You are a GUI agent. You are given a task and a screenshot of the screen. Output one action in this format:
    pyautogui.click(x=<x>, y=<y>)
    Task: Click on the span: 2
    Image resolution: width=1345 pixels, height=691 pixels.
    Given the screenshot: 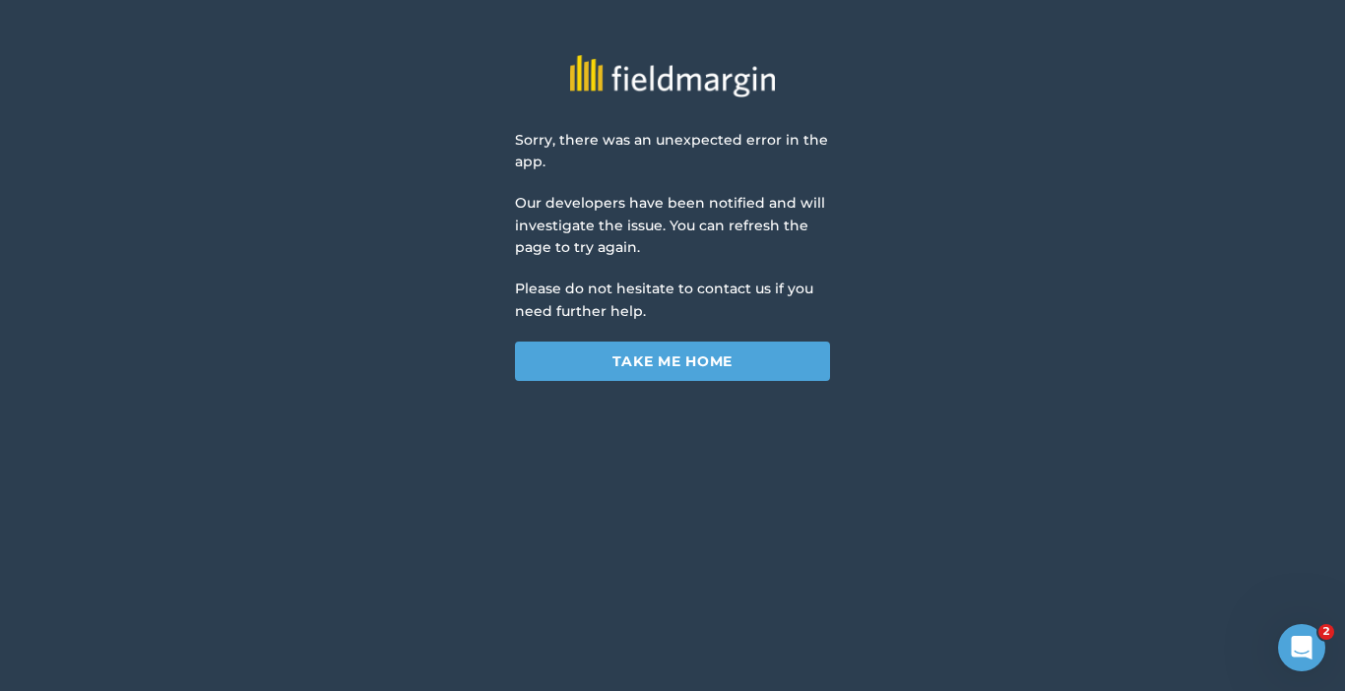 What is the action you would take?
    pyautogui.click(x=1326, y=632)
    